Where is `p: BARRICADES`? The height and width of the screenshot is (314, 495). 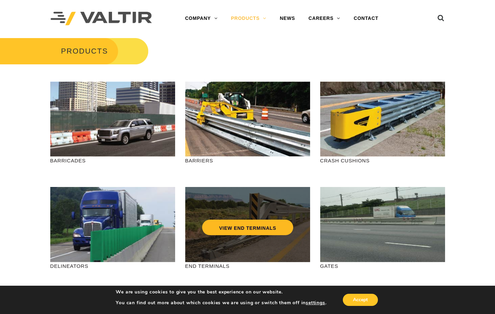
p: BARRICADES is located at coordinates (113, 161).